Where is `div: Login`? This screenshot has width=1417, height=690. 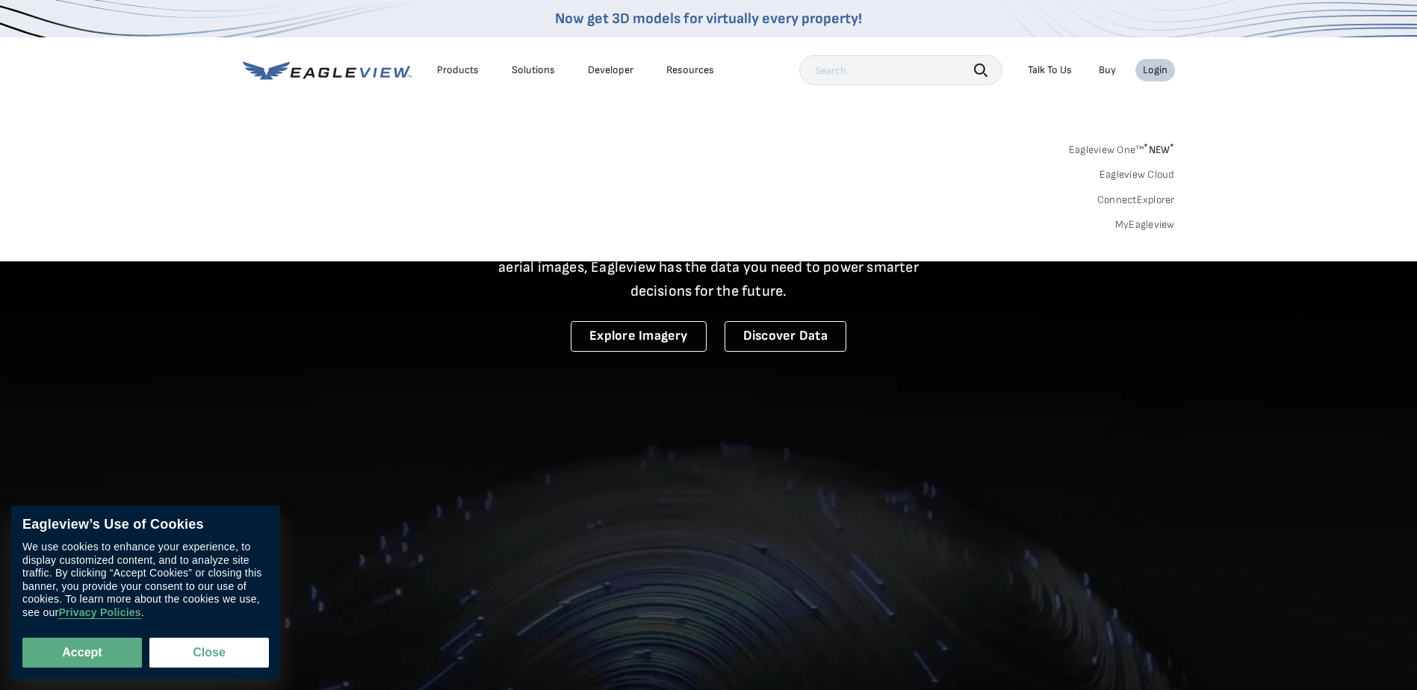
div: Login is located at coordinates (1155, 70).